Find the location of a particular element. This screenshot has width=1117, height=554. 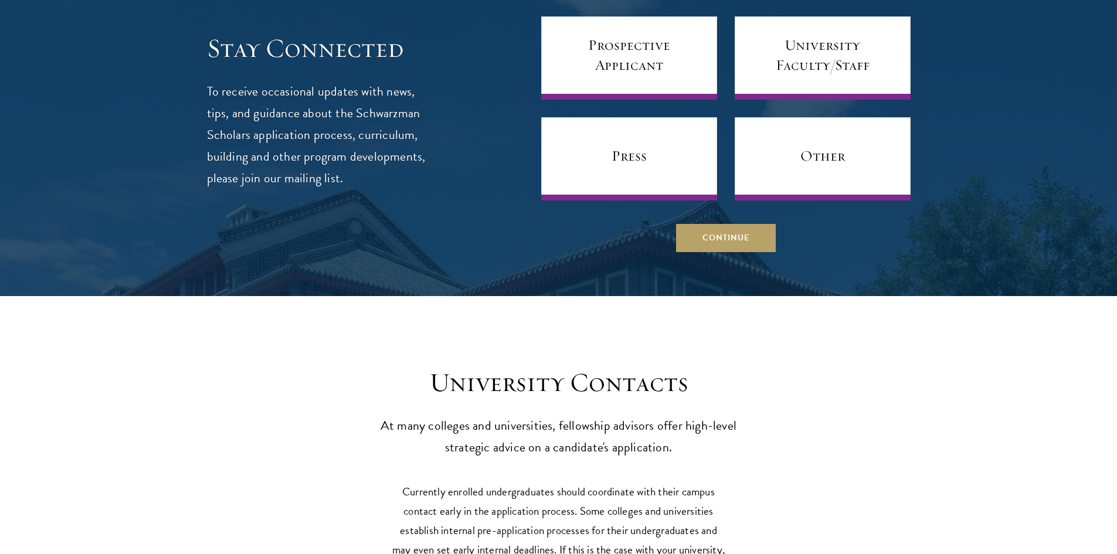

h3: University Contacts is located at coordinates (559, 383).